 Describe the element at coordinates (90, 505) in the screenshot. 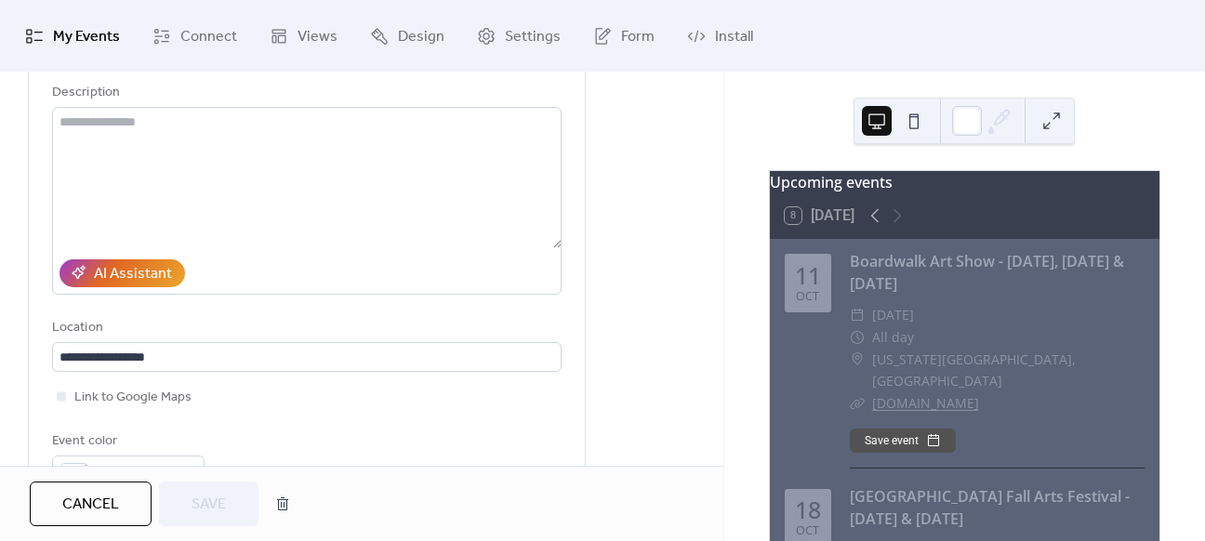

I see `span: Cancel` at that location.